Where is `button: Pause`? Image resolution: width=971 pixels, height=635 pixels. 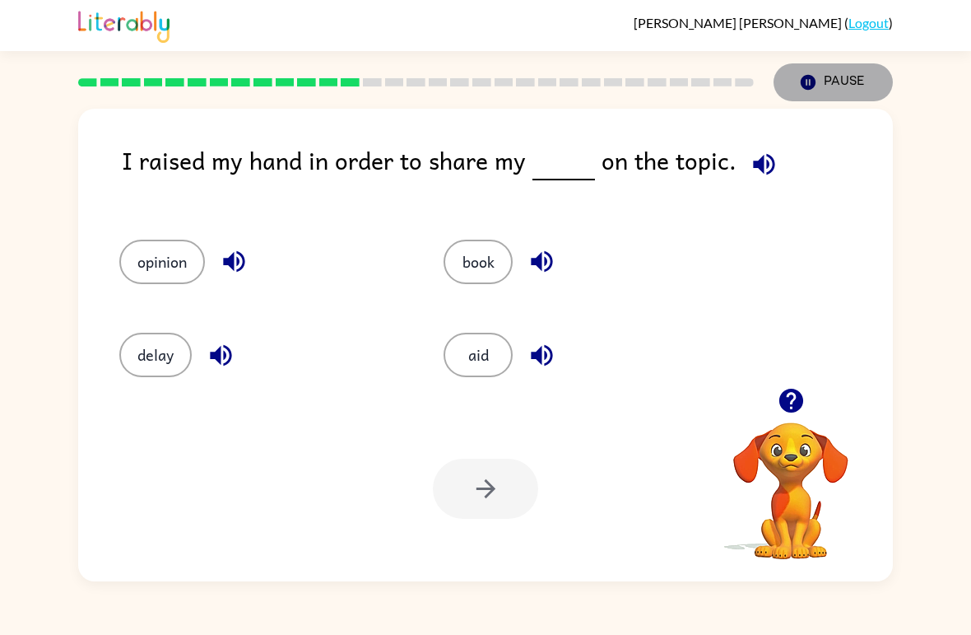 button: Pause is located at coordinates (833, 82).